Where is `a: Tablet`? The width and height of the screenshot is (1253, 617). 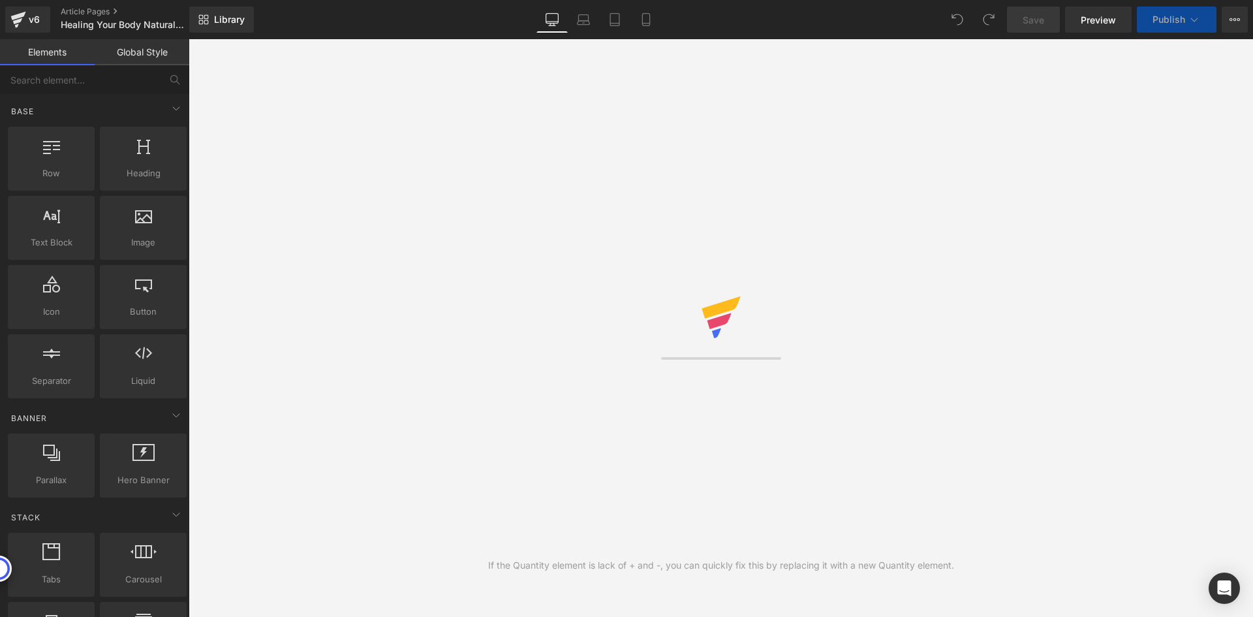 a: Tablet is located at coordinates (615, 20).